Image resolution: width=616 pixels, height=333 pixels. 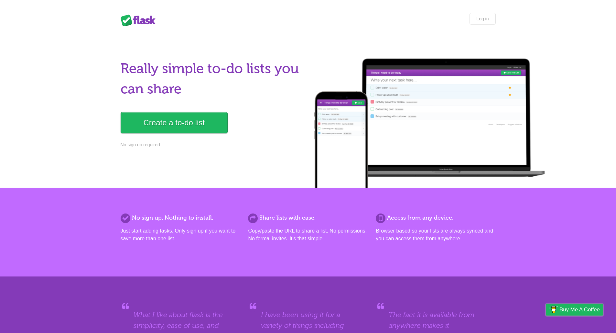 What do you see at coordinates (482, 19) in the screenshot?
I see `a: Log in` at bounding box center [482, 19].